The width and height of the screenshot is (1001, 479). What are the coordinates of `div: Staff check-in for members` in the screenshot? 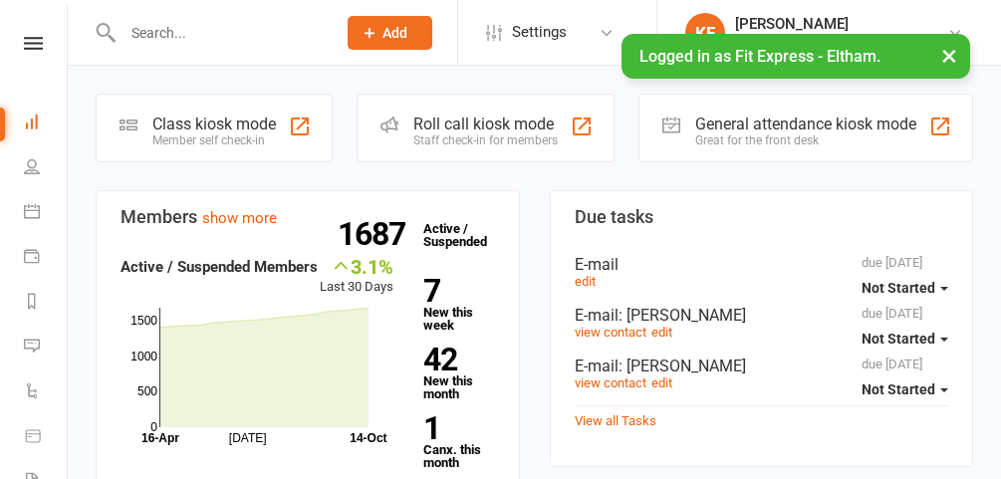 It's located at (485, 140).